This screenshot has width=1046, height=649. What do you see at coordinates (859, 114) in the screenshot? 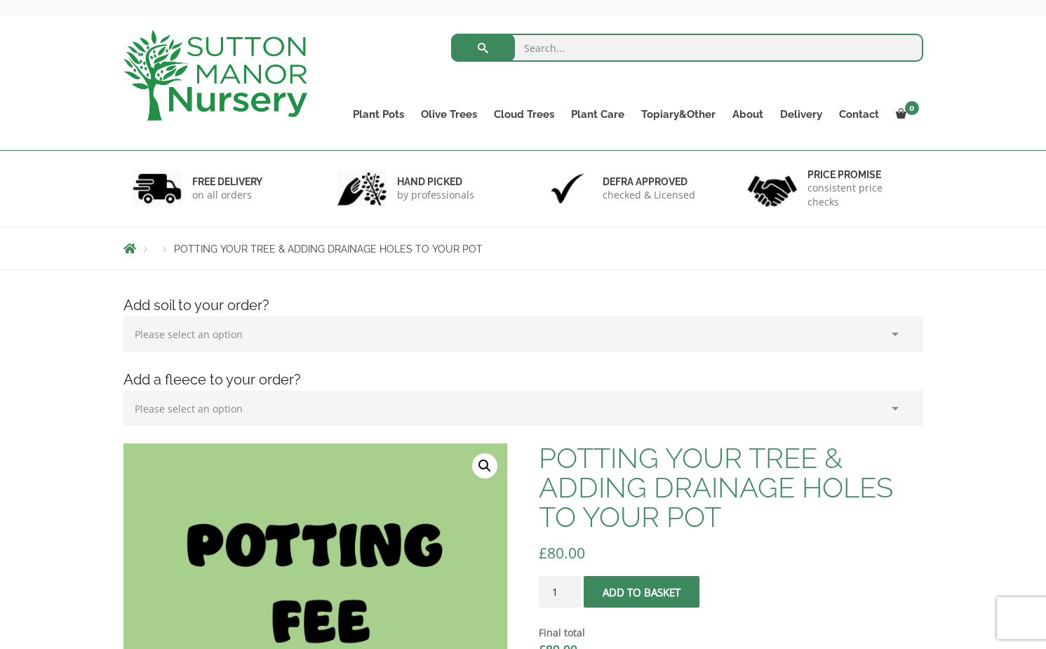
I see `a: Contact` at bounding box center [859, 114].